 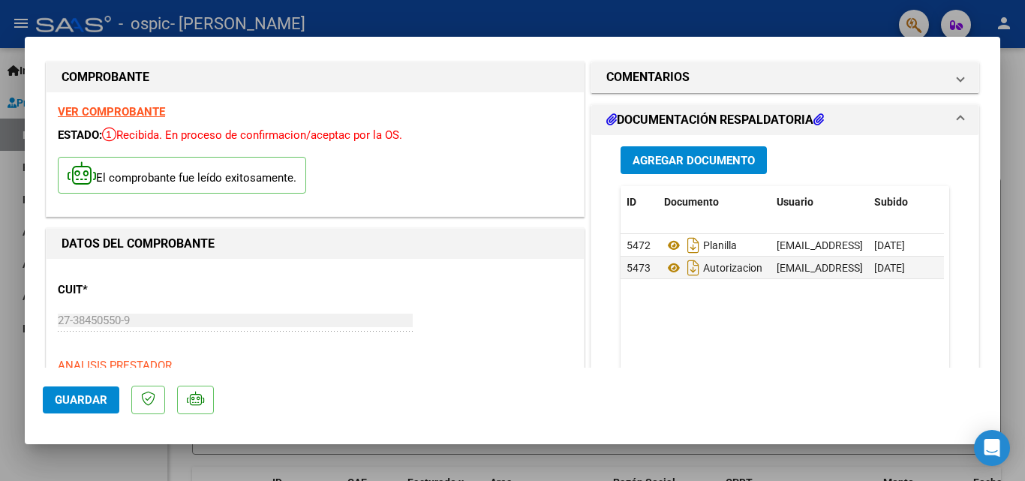 What do you see at coordinates (639, 202) in the screenshot?
I see `datatable-header-cell: ID` at bounding box center [639, 202].